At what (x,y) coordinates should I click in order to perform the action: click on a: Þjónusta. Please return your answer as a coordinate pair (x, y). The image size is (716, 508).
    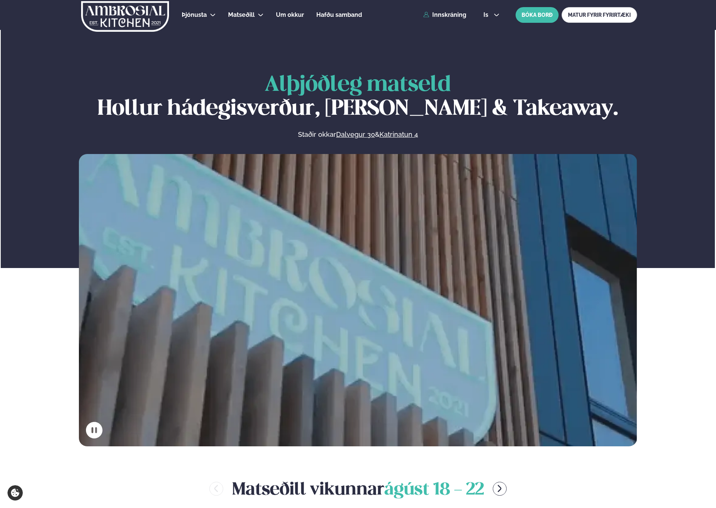
    Looking at the image, I should click on (194, 15).